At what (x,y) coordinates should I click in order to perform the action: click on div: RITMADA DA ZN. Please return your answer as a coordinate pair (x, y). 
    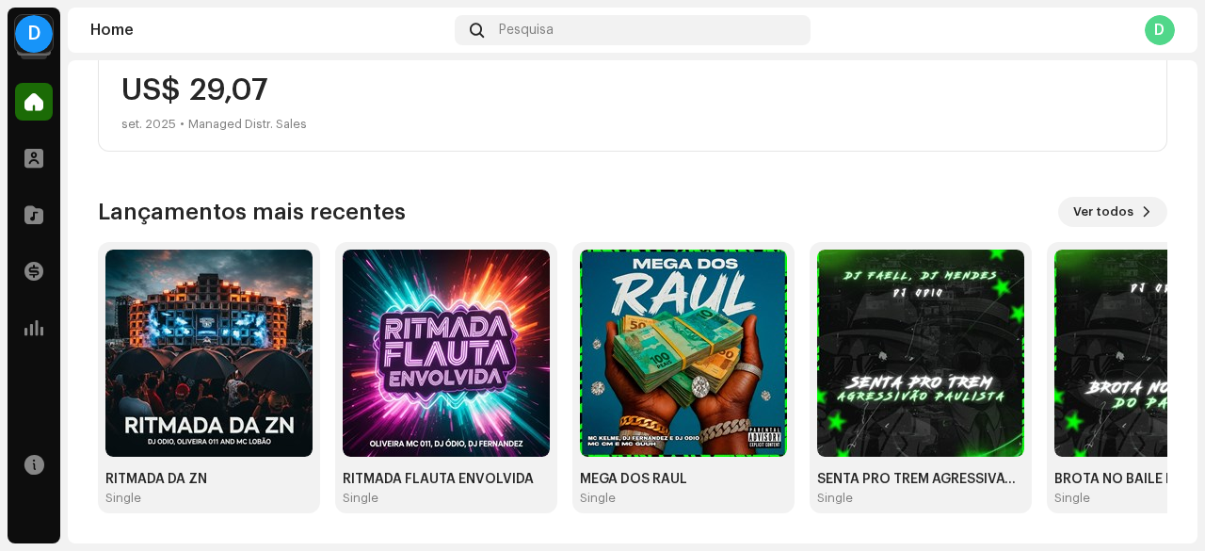
    Looking at the image, I should click on (209, 479).